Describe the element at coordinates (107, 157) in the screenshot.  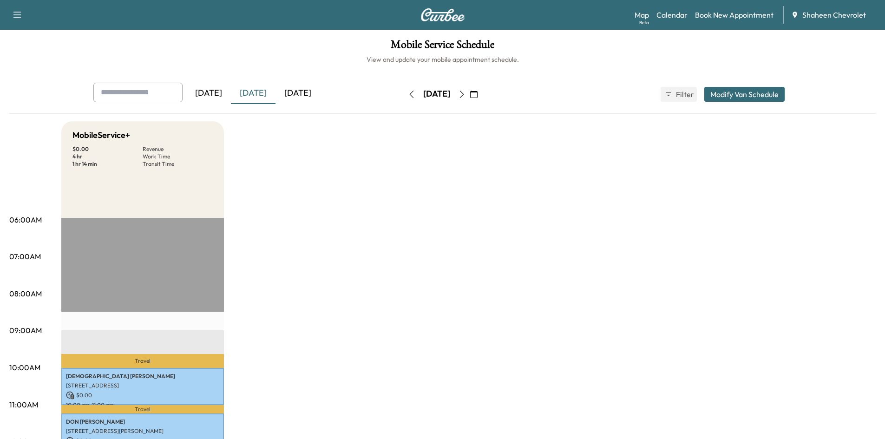
I see `p: 4 hr` at that location.